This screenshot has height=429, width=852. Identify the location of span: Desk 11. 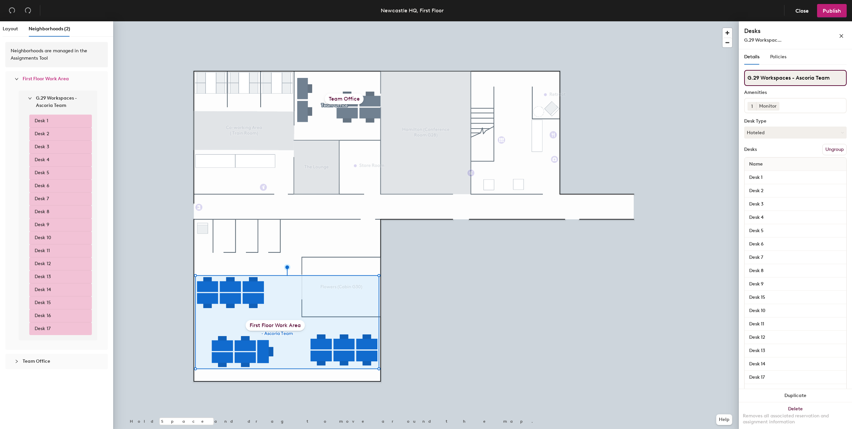
(42, 251).